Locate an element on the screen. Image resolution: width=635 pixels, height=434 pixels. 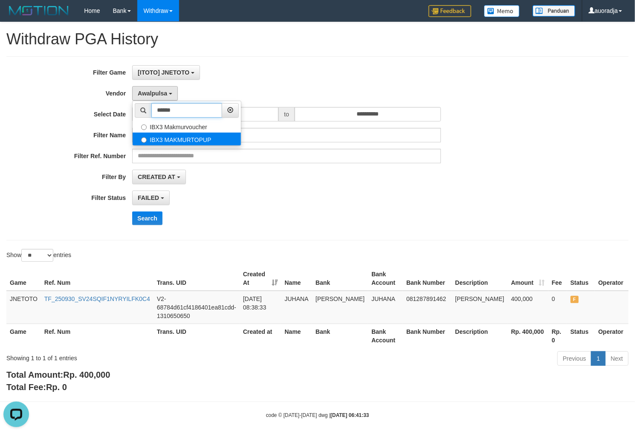
th: Created At: activate to sort column ascending is located at coordinates (261, 278).